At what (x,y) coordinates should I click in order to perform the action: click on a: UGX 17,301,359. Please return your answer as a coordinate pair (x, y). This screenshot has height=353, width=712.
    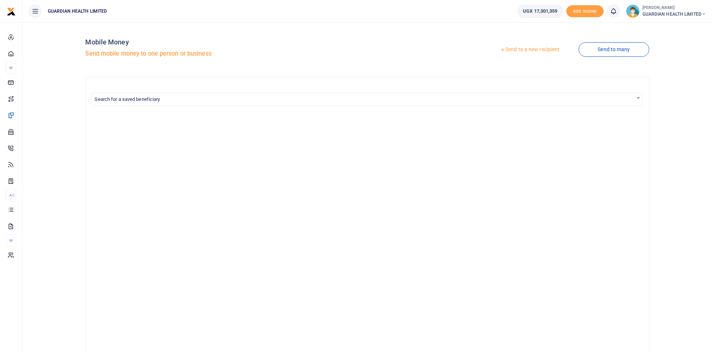
    Looking at the image, I should click on (540, 11).